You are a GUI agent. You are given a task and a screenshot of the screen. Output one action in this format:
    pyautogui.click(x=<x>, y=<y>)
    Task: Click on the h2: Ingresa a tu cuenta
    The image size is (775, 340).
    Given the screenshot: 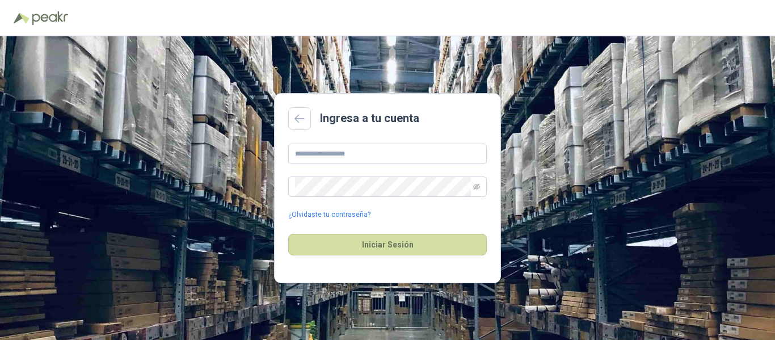 What is the action you would take?
    pyautogui.click(x=369, y=118)
    